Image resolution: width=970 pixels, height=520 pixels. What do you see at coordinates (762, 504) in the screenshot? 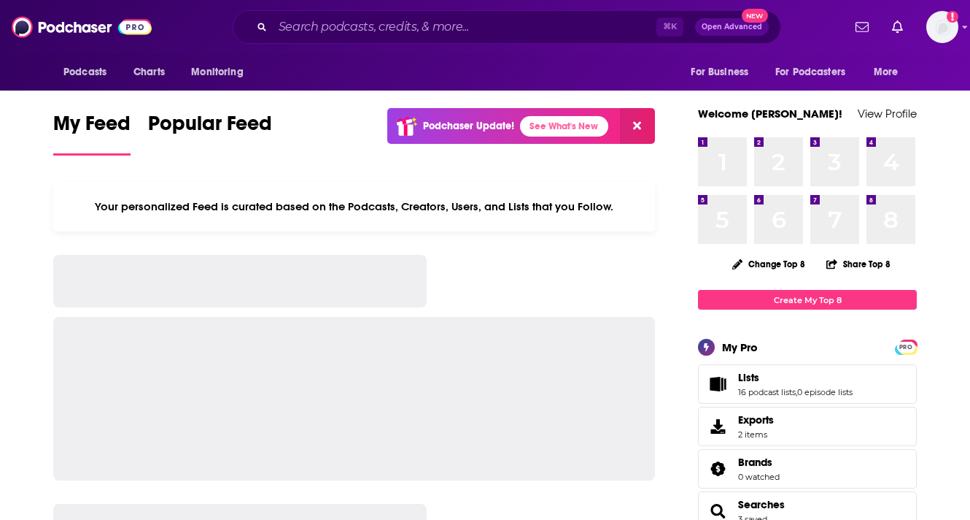
I see `a: Searches` at bounding box center [762, 504].